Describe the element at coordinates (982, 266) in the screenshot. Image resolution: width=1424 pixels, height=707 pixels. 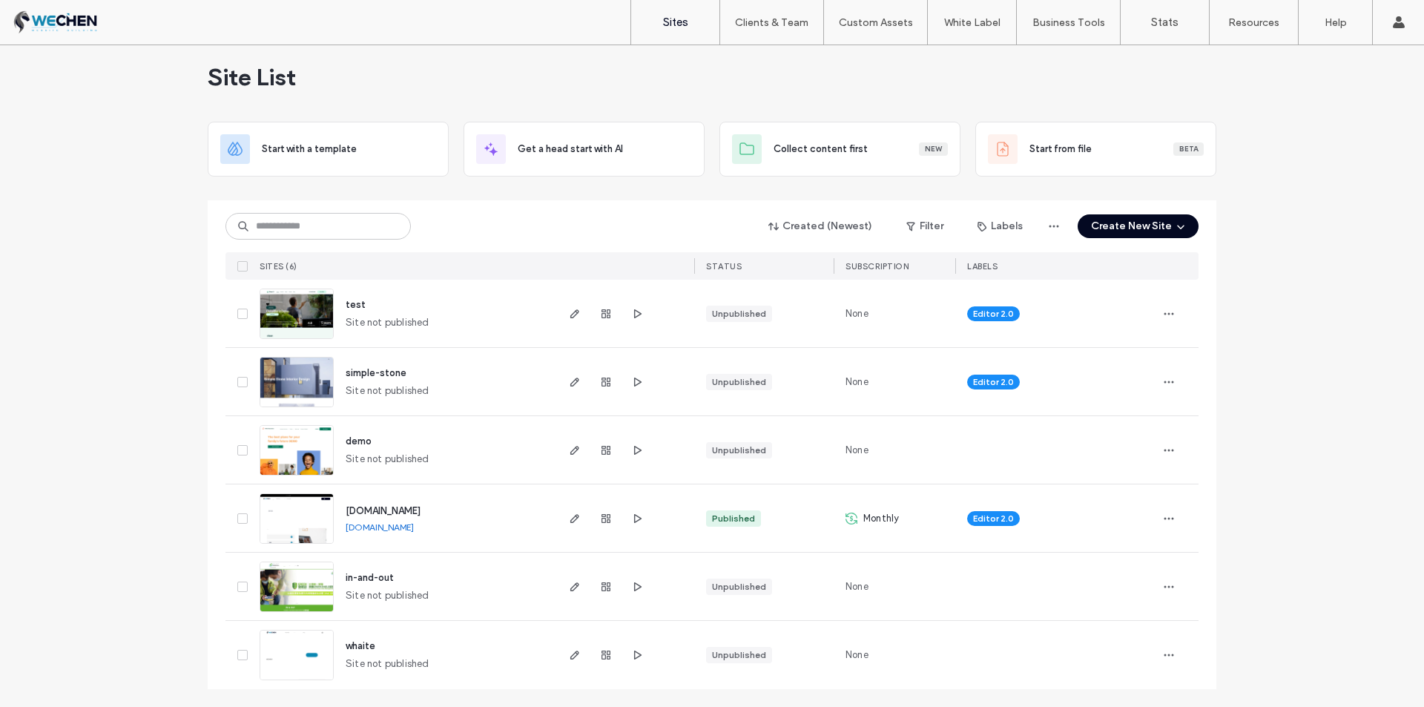
I see `span: LABELS` at that location.